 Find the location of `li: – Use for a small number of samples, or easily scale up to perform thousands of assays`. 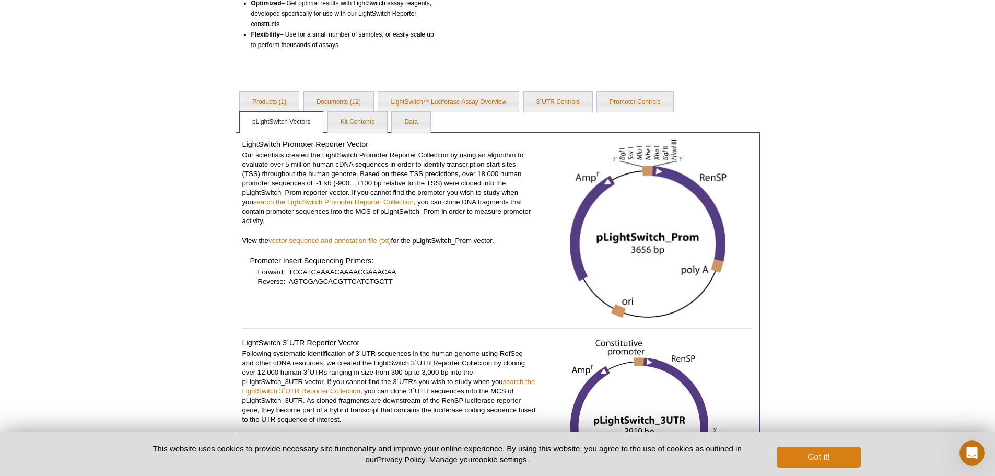

li: – Use for a small number of samples, or easily scale up to perform thousands of assays is located at coordinates (343, 40).